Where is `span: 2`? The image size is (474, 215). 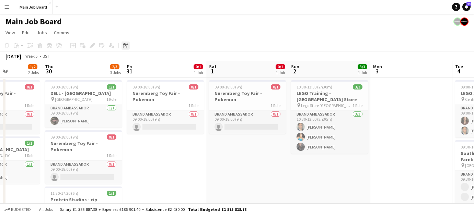 span: 2 is located at coordinates (294, 71).